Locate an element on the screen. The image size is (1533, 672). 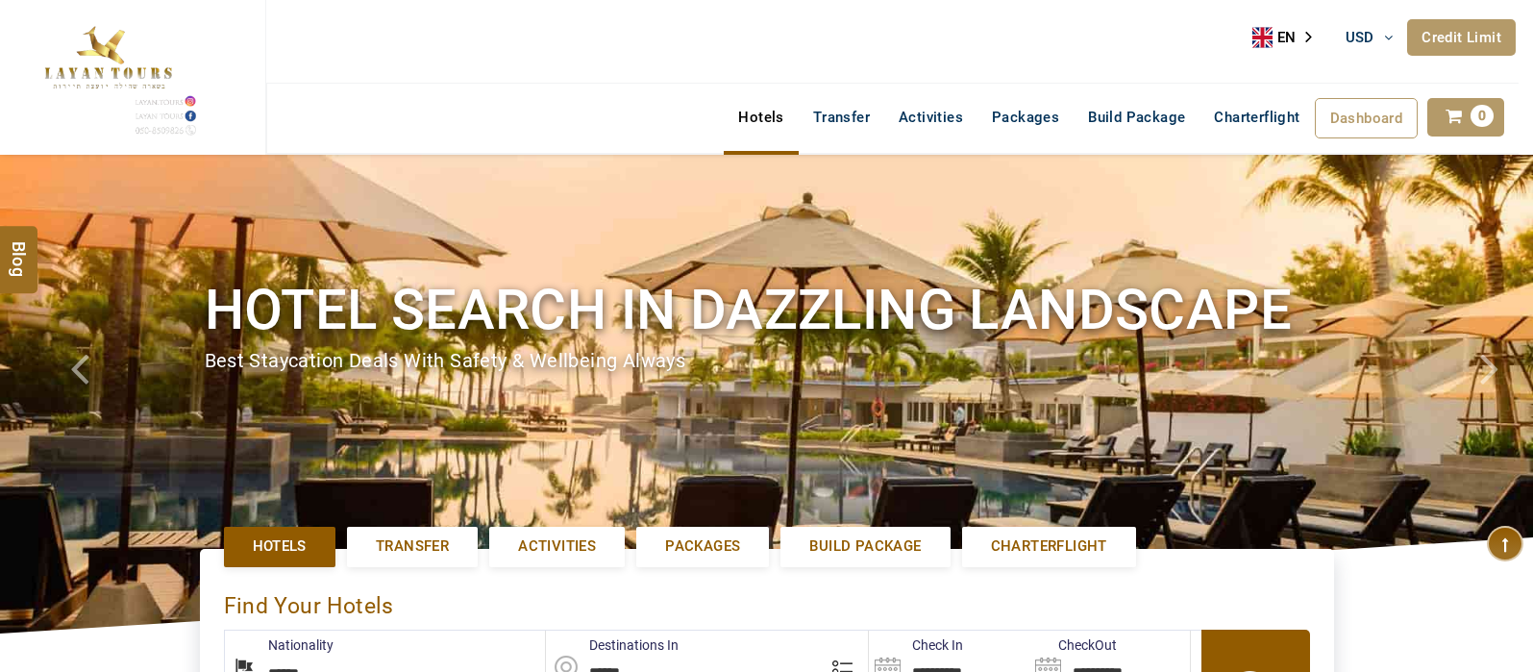
h1: Hotel search in dazzling landscape is located at coordinates (767, 309).